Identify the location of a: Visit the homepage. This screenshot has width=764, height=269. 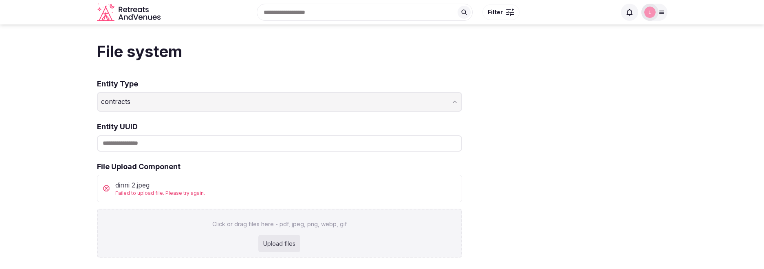
(130, 12).